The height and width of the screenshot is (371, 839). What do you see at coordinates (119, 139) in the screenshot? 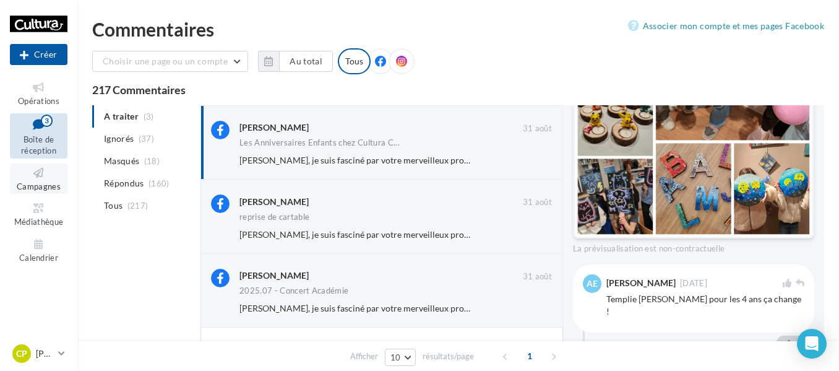
I see `span: Ignorés` at bounding box center [119, 139].